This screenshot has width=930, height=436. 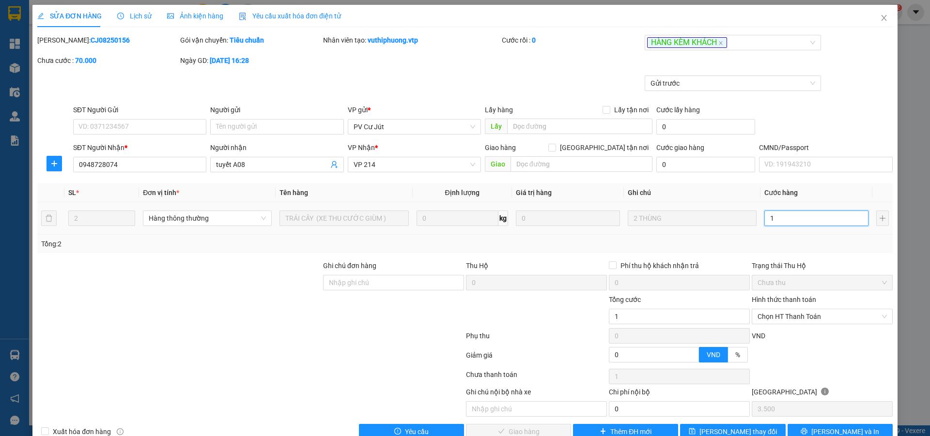 What do you see at coordinates (161, 193) in the screenshot?
I see `span: Đơn vị tính` at bounding box center [161, 193].